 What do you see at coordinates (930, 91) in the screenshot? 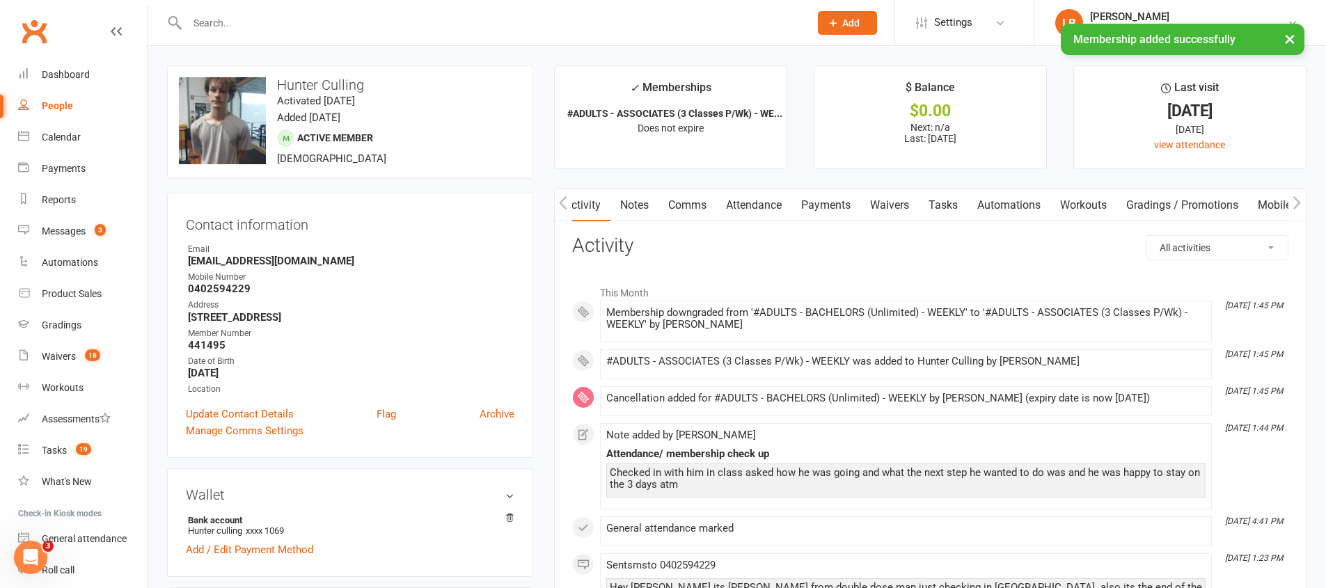
I see `div: $ Balance` at bounding box center [930, 91].